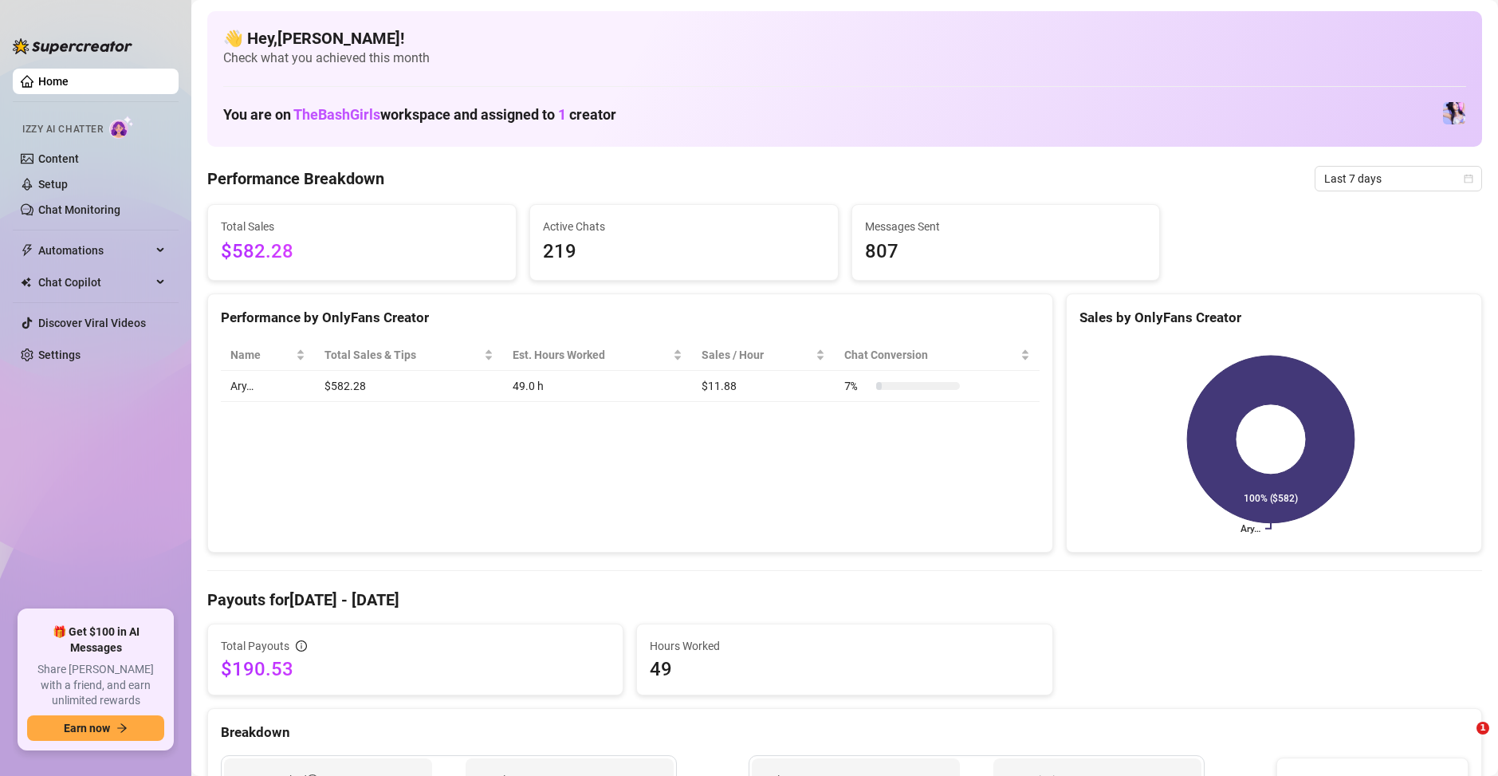 The width and height of the screenshot is (1498, 776). What do you see at coordinates (408, 386) in the screenshot?
I see `td: $582.28` at bounding box center [408, 386].